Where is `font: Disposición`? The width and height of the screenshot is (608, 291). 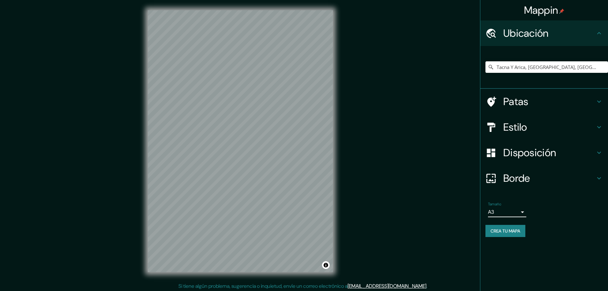 font: Disposición is located at coordinates (529, 152).